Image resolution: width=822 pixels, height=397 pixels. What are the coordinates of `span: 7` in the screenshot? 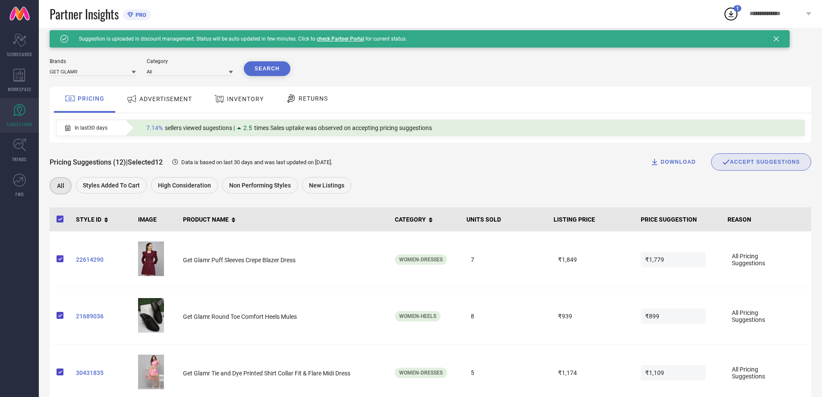 It's located at (499, 259).